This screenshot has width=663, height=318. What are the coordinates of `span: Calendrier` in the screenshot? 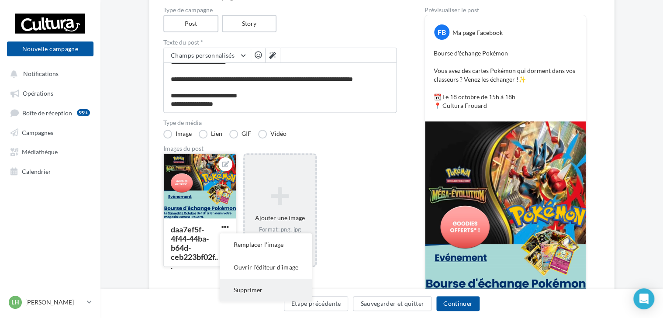 It's located at (36, 171).